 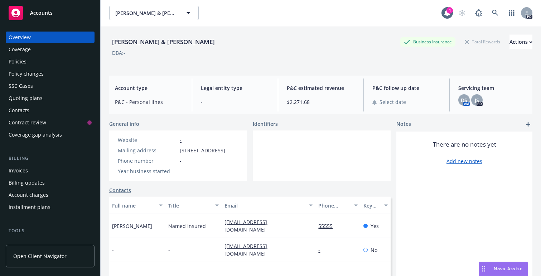 What do you see at coordinates (235, 88) in the screenshot?
I see `span: Legal entity type` at bounding box center [235, 88].